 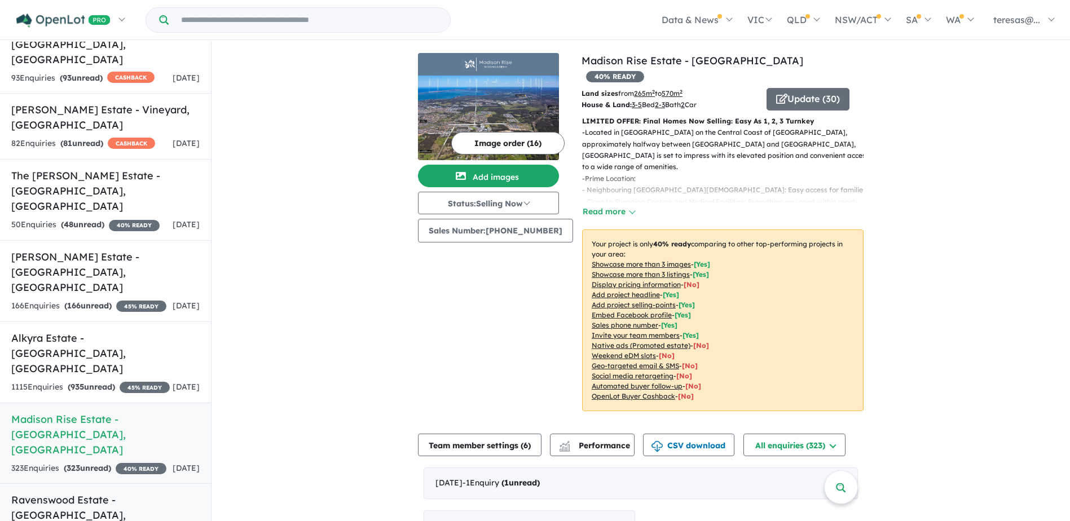 What do you see at coordinates (624, 355) in the screenshot?
I see `u: Weekend eDM slots` at bounding box center [624, 355].